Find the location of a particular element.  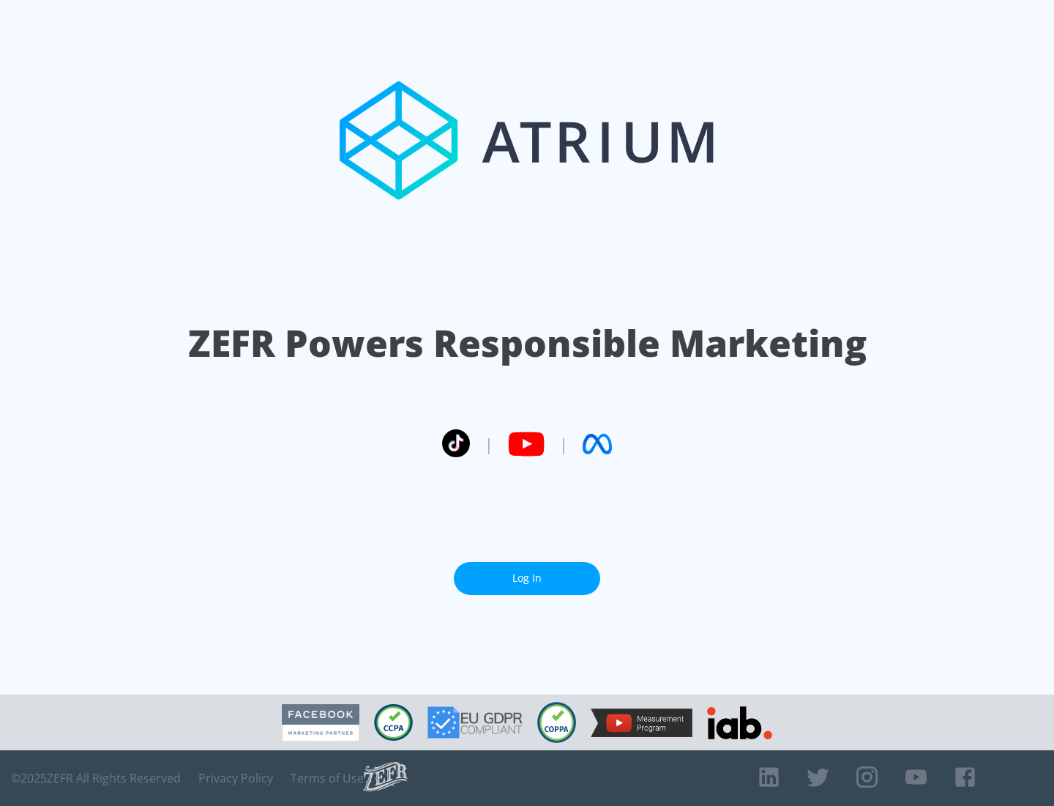

img: YouTube Measurement Program is located at coordinates (641, 722).